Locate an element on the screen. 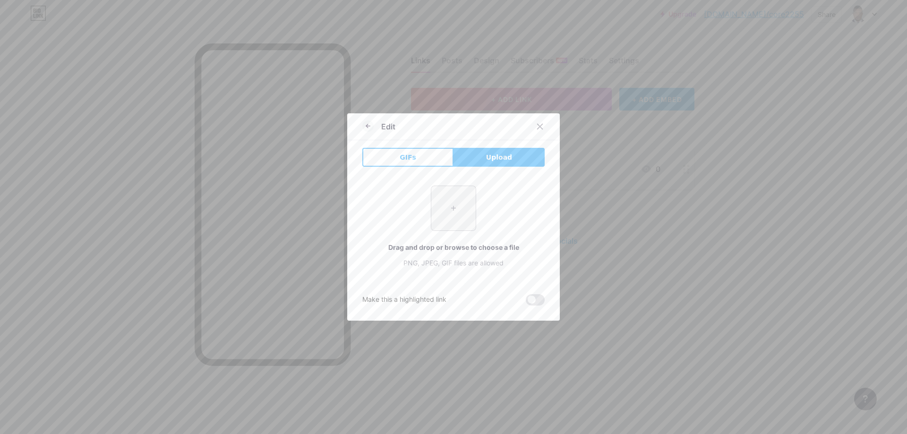 The image size is (907, 434). button: Upload is located at coordinates (499, 157).